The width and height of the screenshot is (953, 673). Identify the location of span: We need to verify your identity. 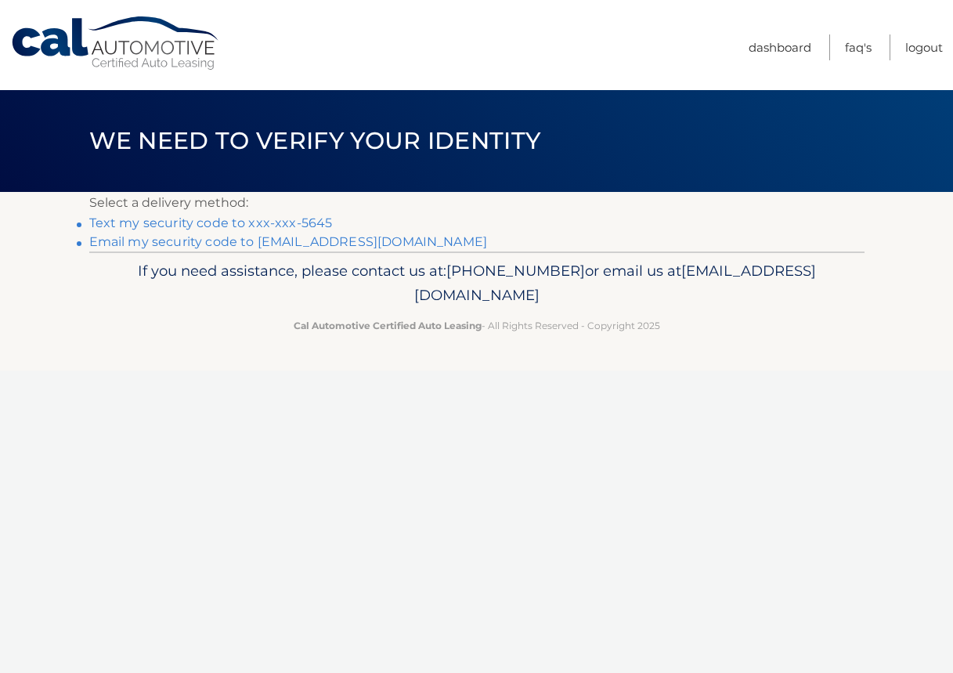
(315, 140).